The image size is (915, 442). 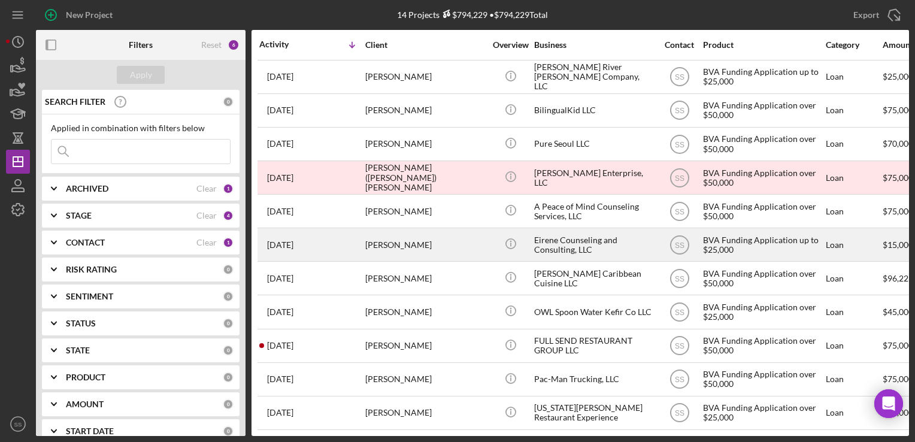 What do you see at coordinates (897, 278) in the screenshot?
I see `span: $96,229` at bounding box center [897, 278].